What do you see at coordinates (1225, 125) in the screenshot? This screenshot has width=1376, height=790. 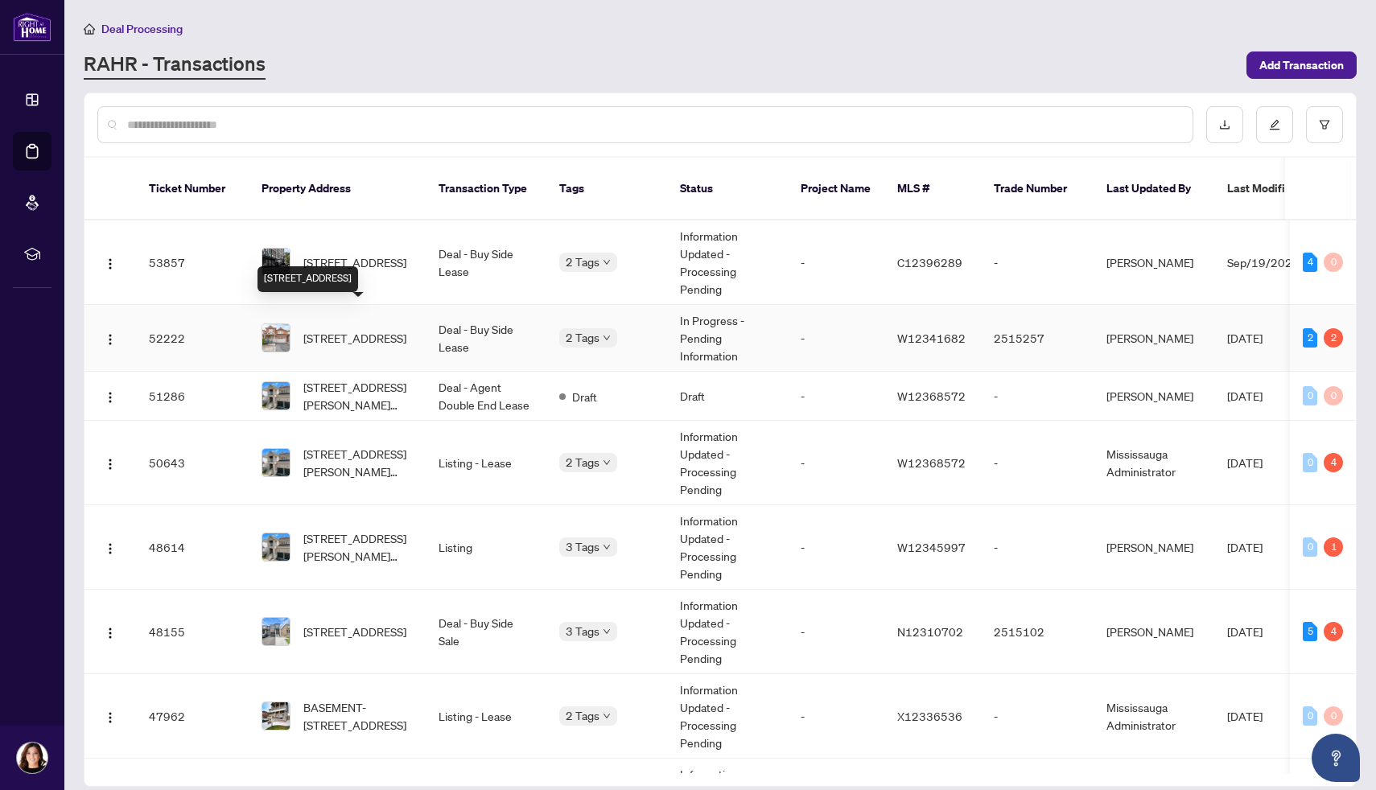 I see `span: download` at bounding box center [1225, 125].